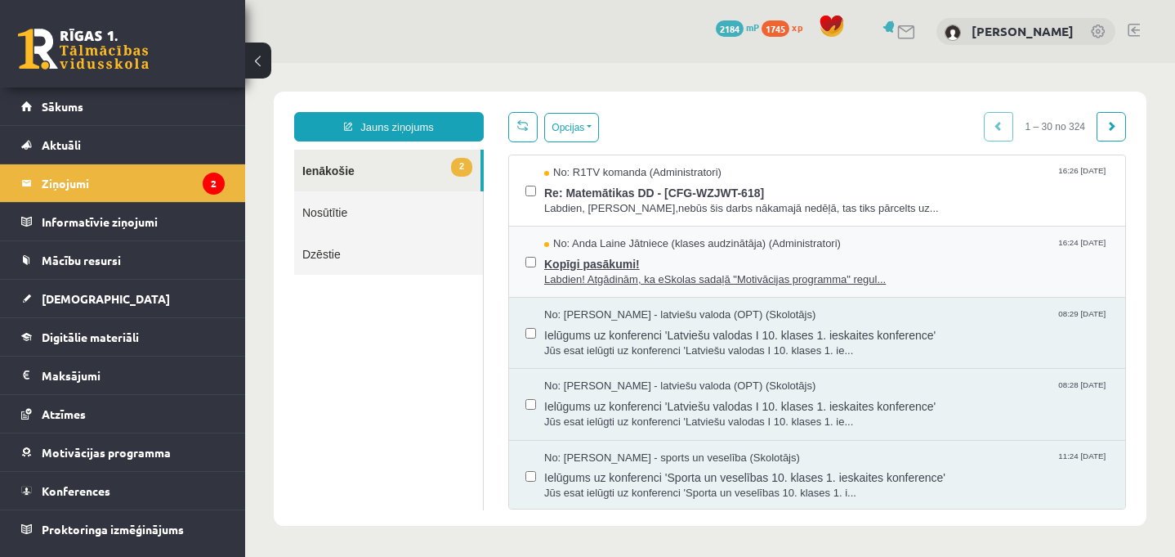  What do you see at coordinates (123, 337) in the screenshot?
I see `a: Digitālie materiāli` at bounding box center [123, 337].